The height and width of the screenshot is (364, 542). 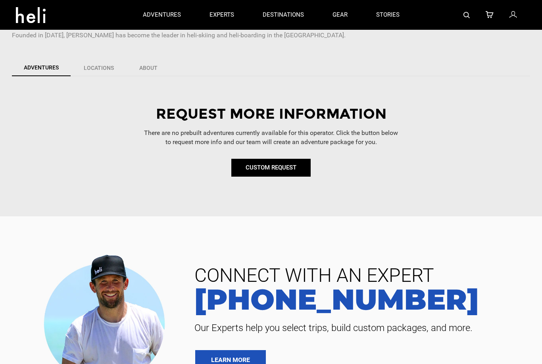 What do you see at coordinates (162, 15) in the screenshot?
I see `p: adventures` at bounding box center [162, 15].